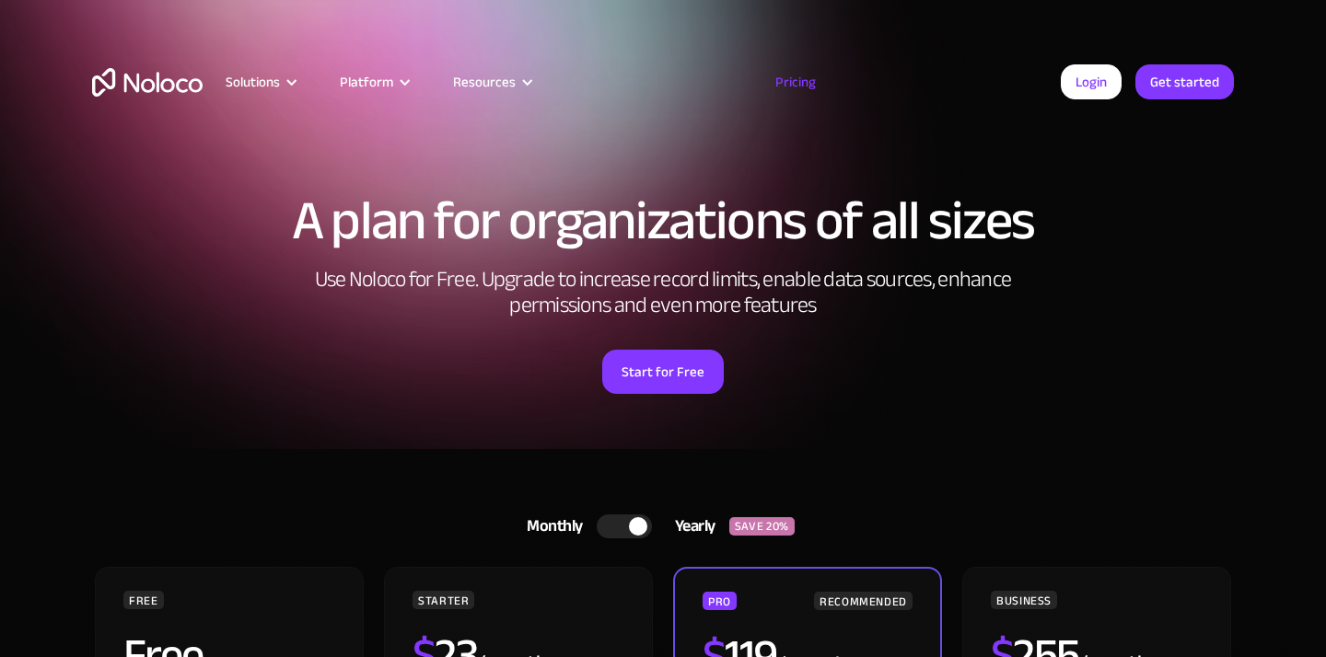 The image size is (1326, 657). I want to click on div: SAVE 20%, so click(762, 527).